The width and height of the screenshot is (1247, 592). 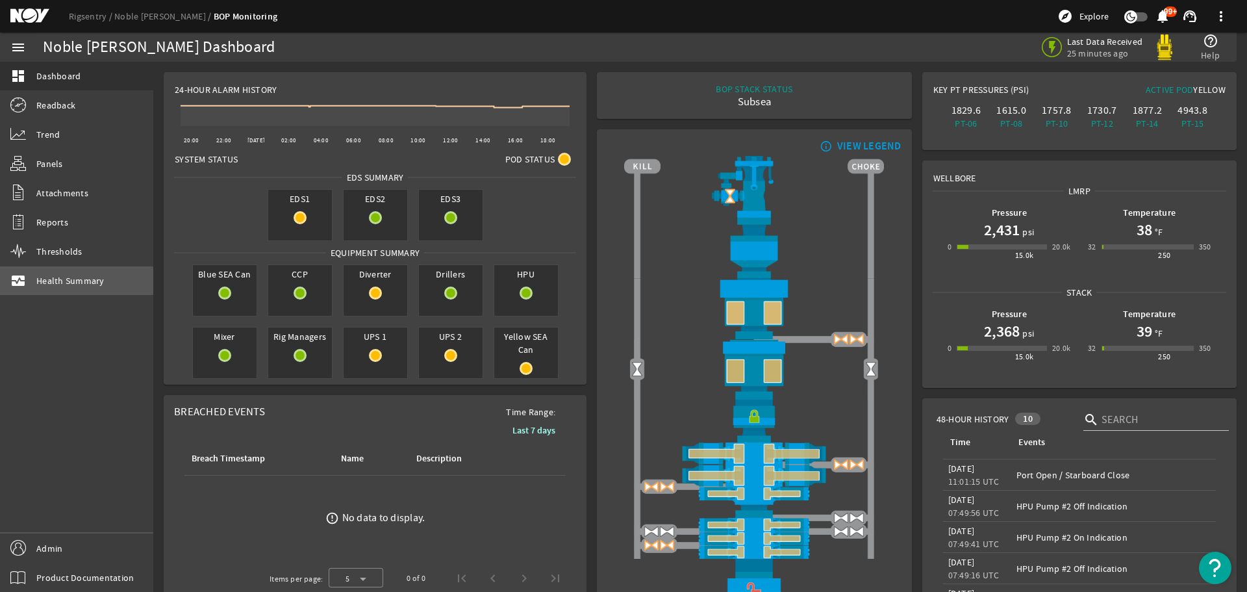 What do you see at coordinates (228, 458) in the screenshot?
I see `div: Breach Timestamp` at bounding box center [228, 458].